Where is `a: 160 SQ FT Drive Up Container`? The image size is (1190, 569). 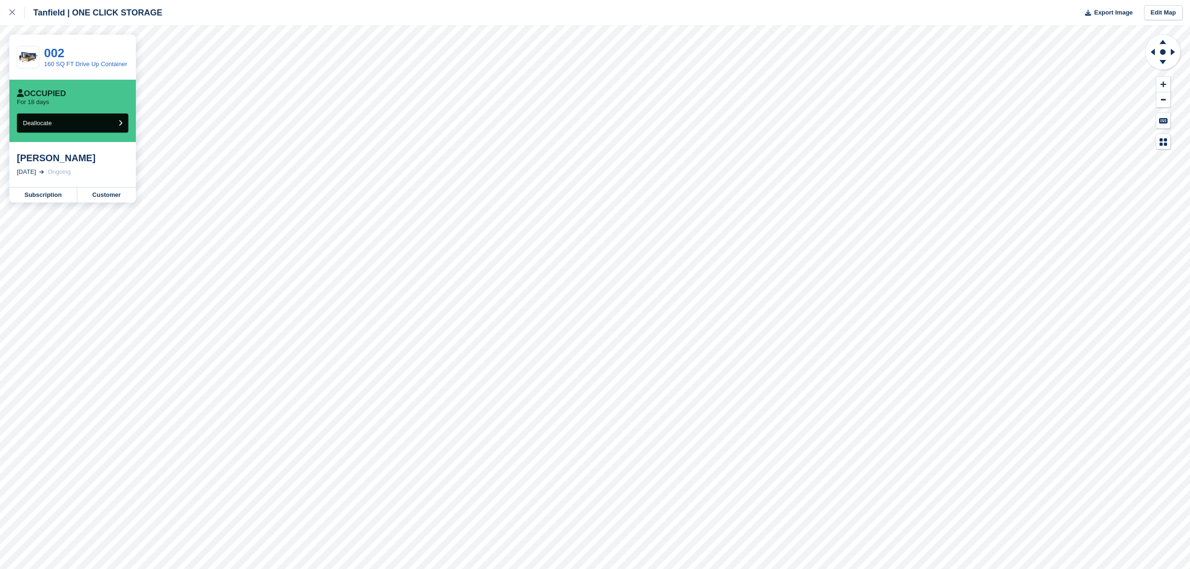
a: 160 SQ FT Drive Up Container is located at coordinates (86, 64).